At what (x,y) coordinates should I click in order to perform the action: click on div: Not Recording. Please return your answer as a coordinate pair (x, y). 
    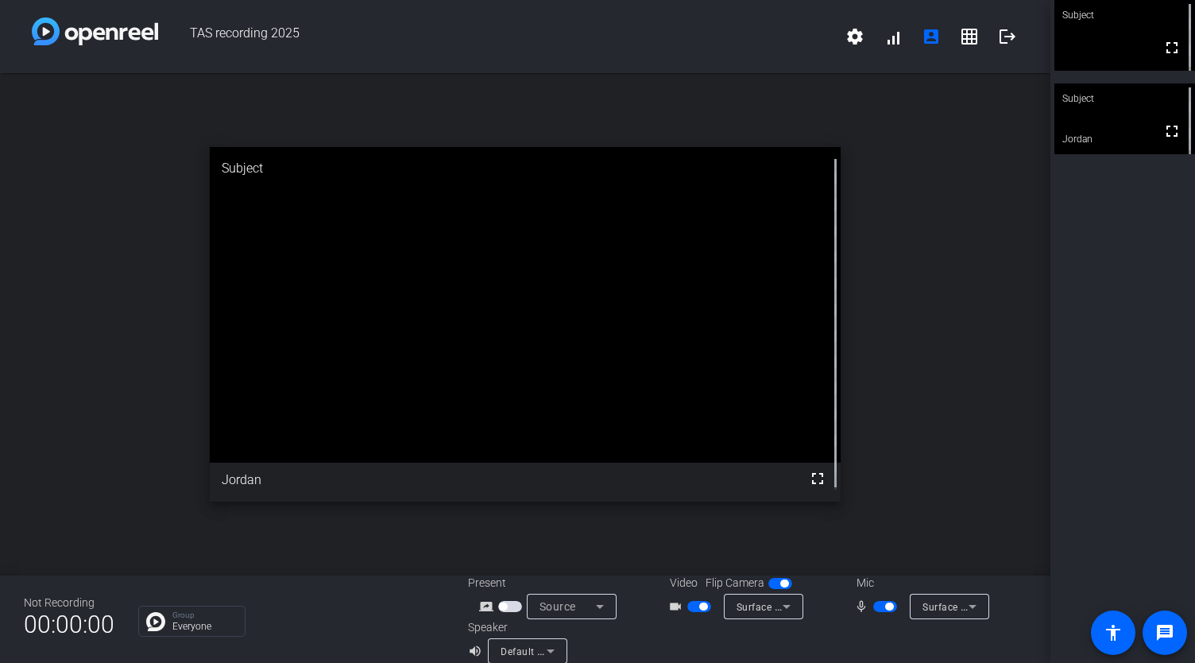
    Looking at the image, I should click on (69, 602).